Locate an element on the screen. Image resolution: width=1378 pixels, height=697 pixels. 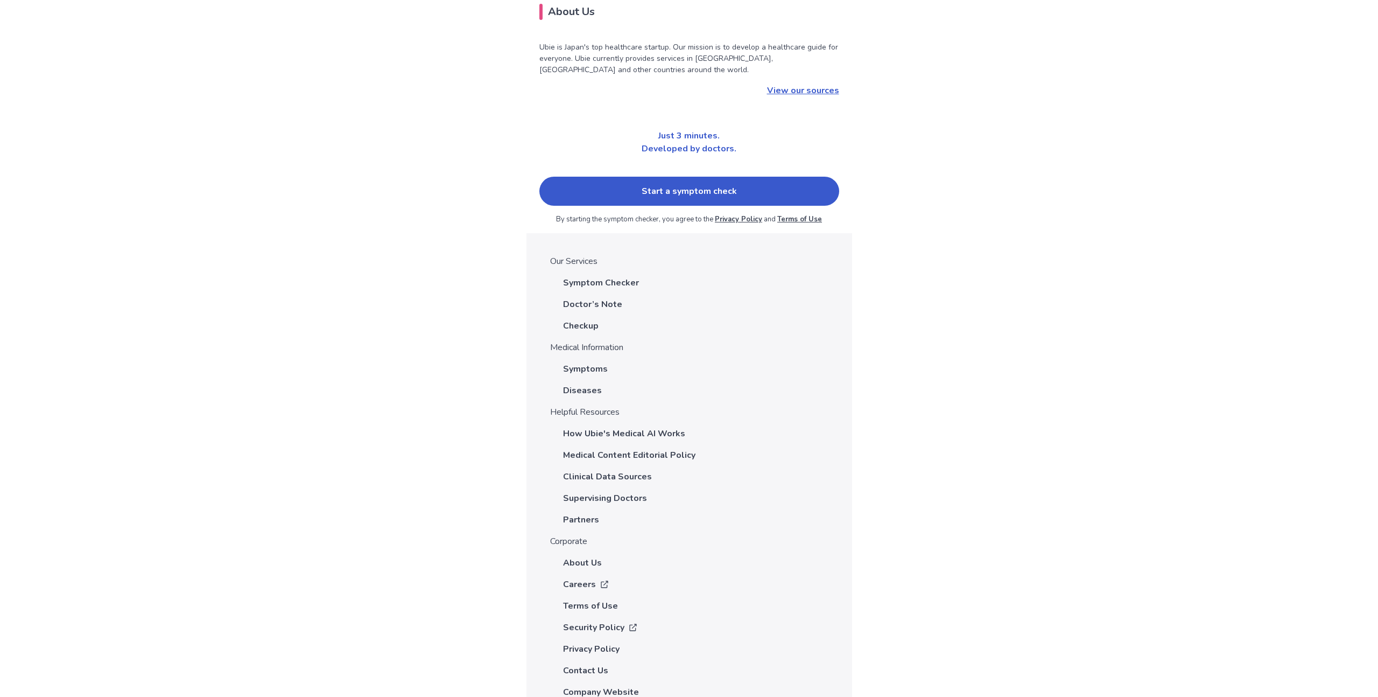
p: Helpful Resources is located at coordinates (694, 412).